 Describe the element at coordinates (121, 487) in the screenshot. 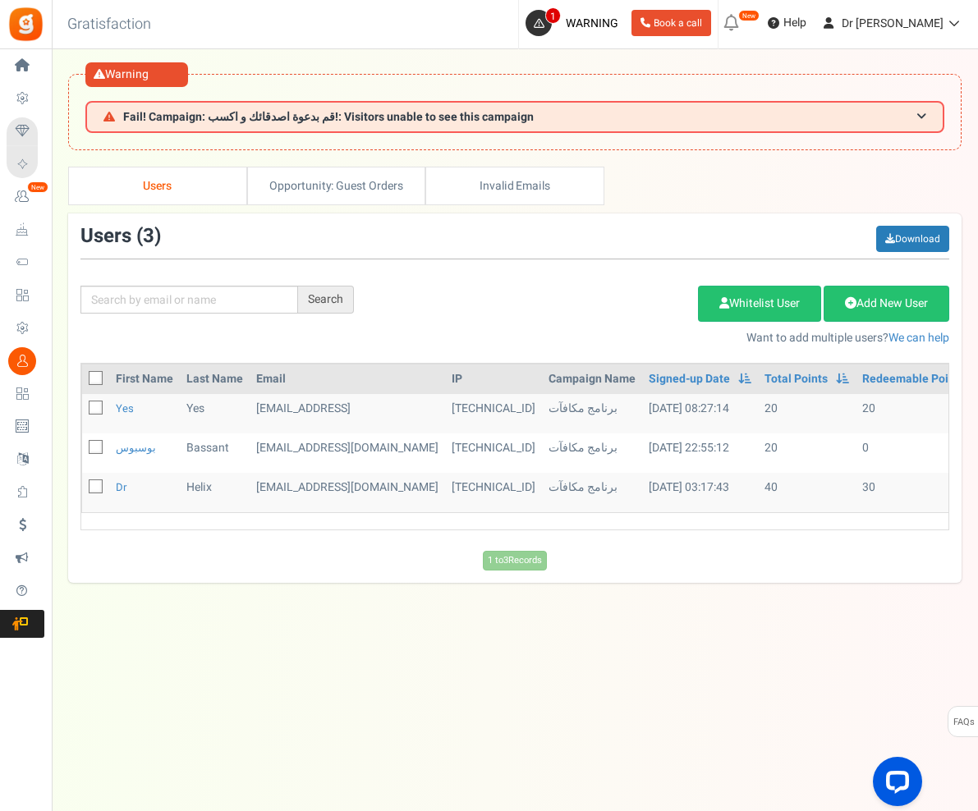

I see `a: dr` at that location.